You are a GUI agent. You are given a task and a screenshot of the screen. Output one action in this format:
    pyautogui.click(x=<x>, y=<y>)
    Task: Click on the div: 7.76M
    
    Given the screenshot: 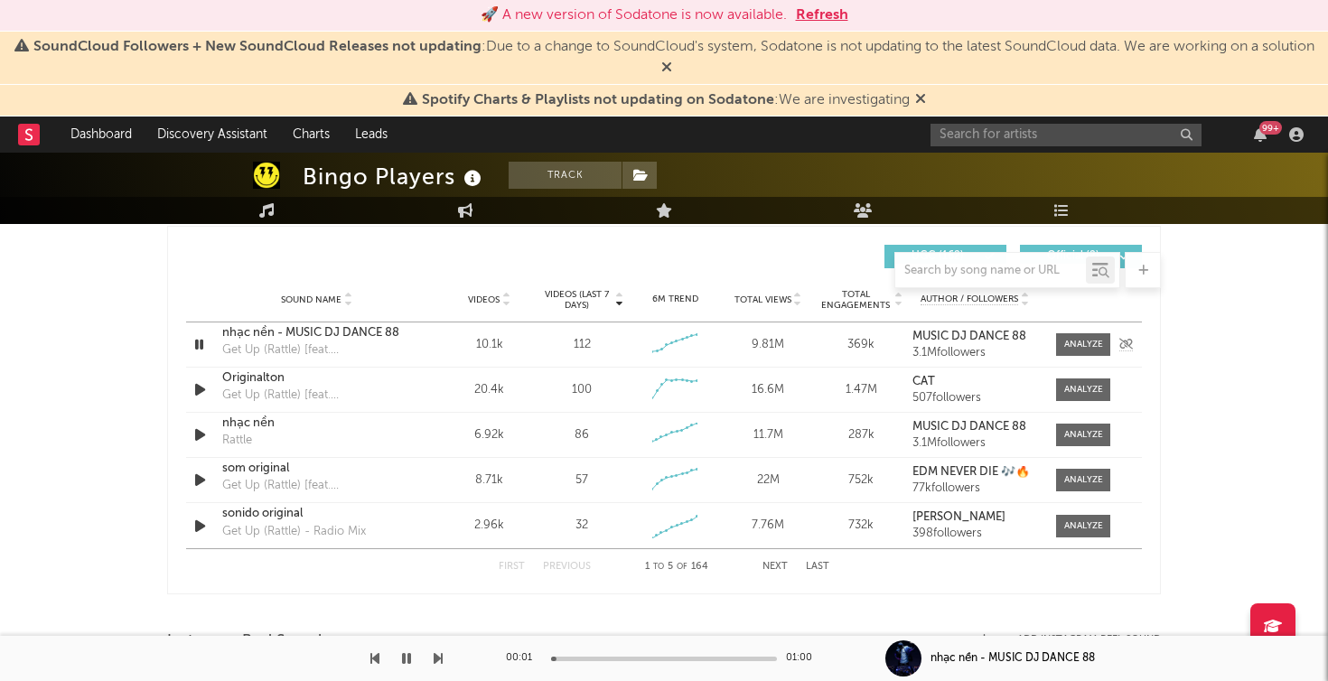 What is the action you would take?
    pyautogui.click(x=768, y=526)
    